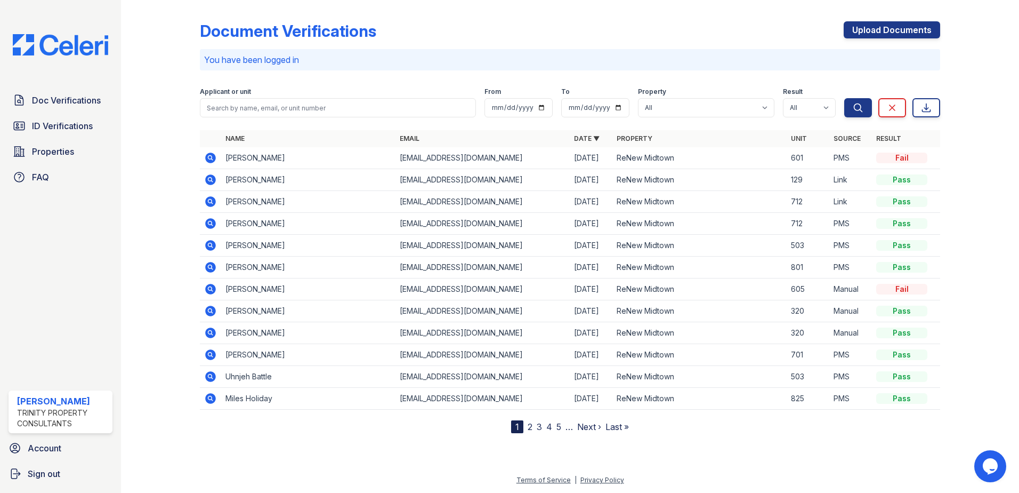 This screenshot has height=493, width=1019. I want to click on label: To, so click(566, 92).